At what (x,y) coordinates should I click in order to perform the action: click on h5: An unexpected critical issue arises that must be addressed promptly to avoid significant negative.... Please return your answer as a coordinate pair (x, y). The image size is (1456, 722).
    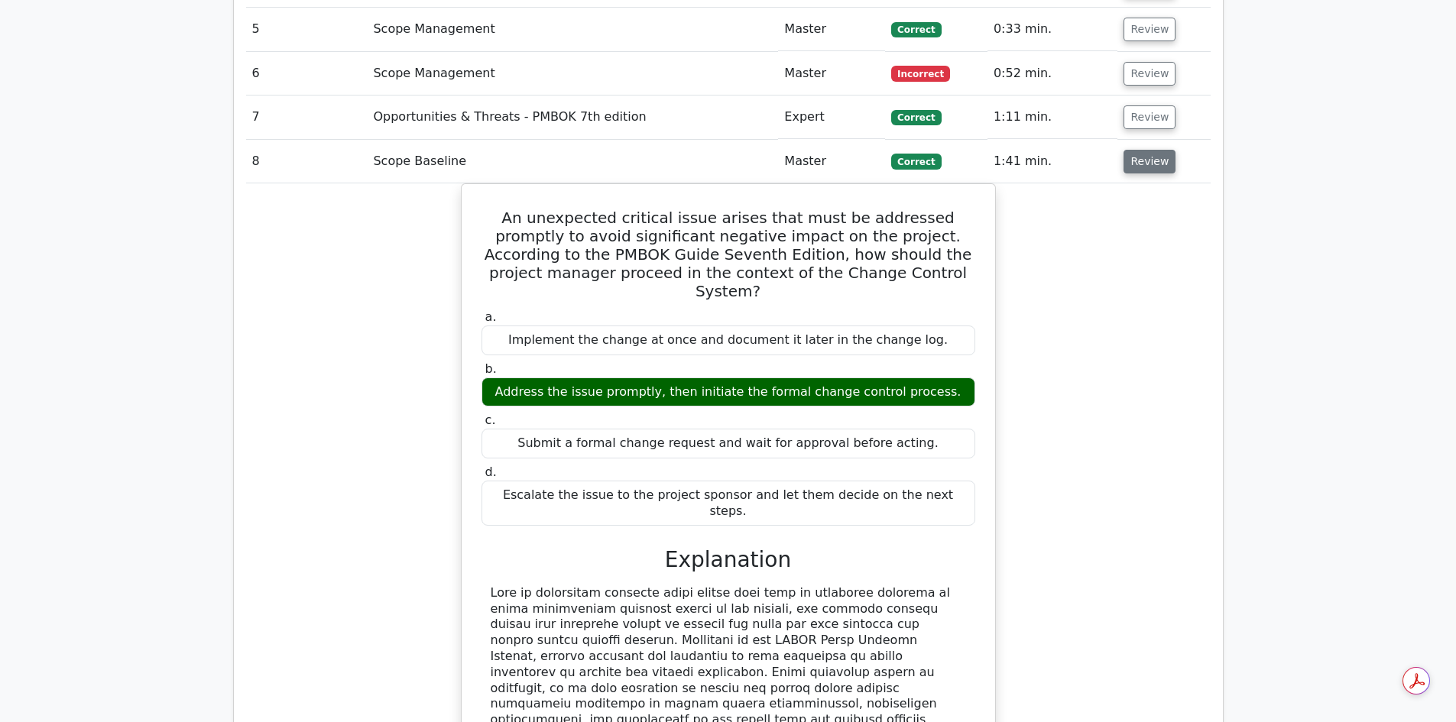
    Looking at the image, I should click on (728, 255).